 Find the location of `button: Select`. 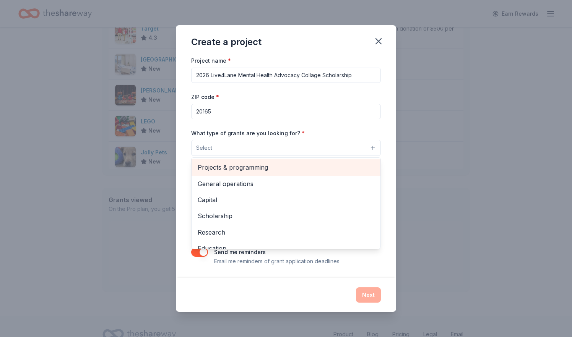

button: Select is located at coordinates (286, 148).